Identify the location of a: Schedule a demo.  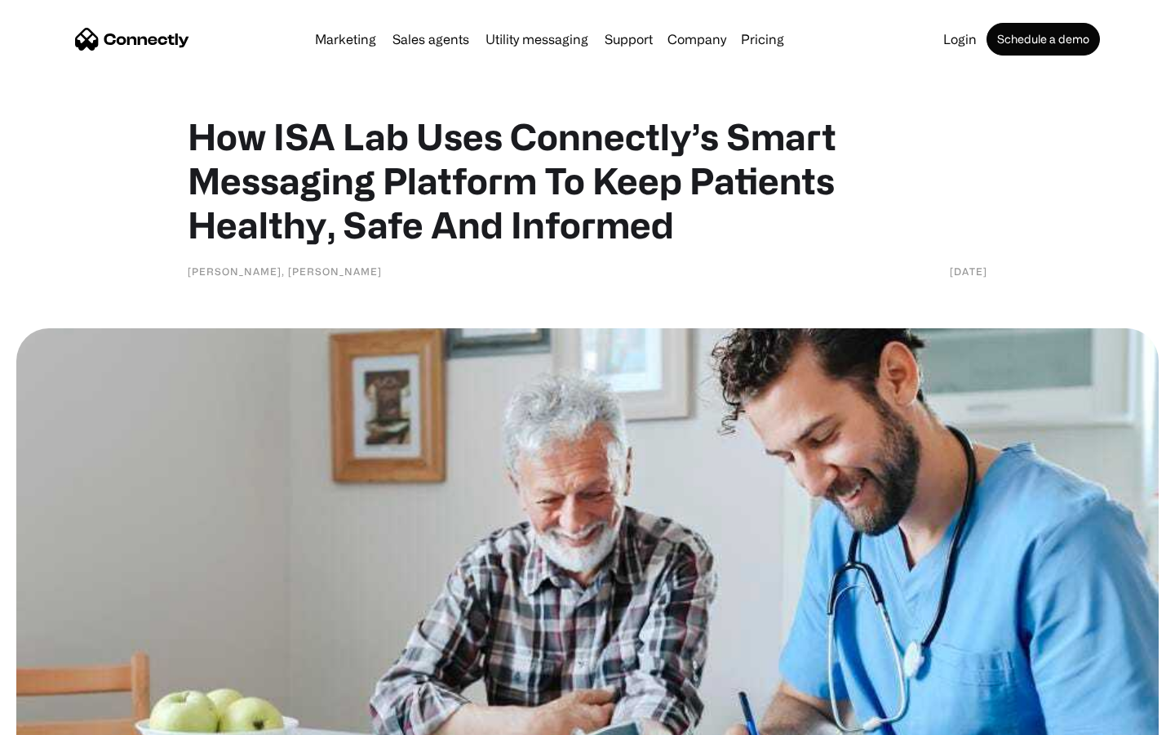
(1043, 39).